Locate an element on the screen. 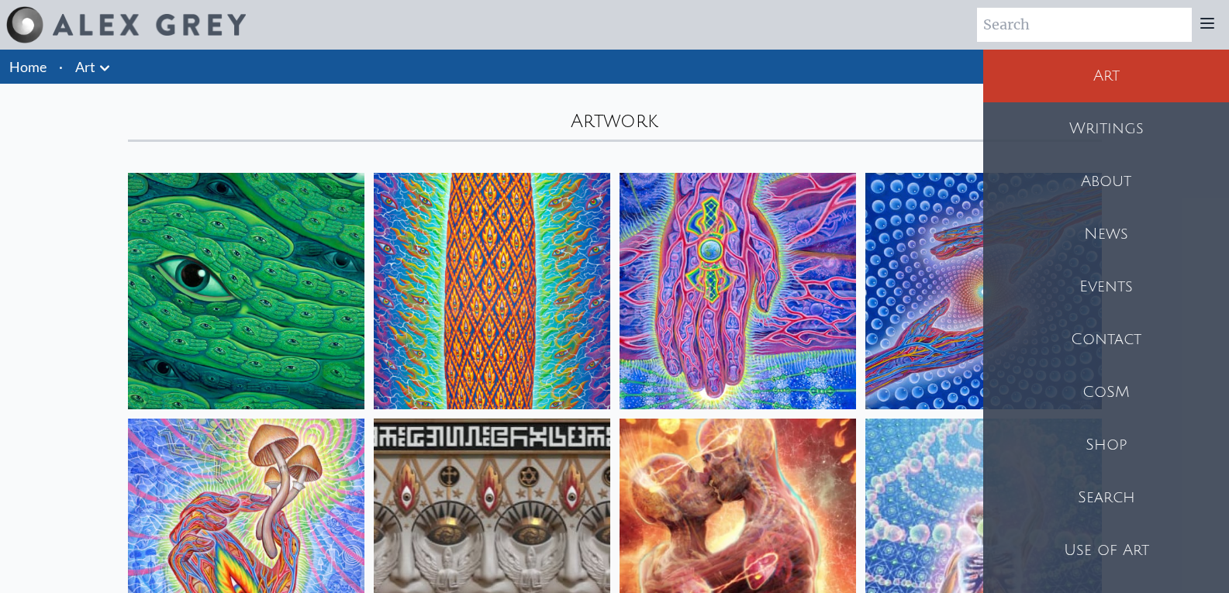  a: Home is located at coordinates (28, 67).